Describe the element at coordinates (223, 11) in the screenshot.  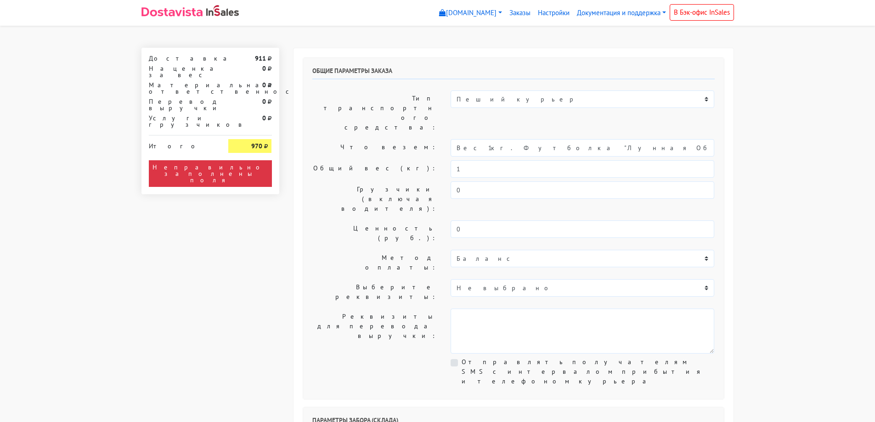
I see `img: InSales` at that location.